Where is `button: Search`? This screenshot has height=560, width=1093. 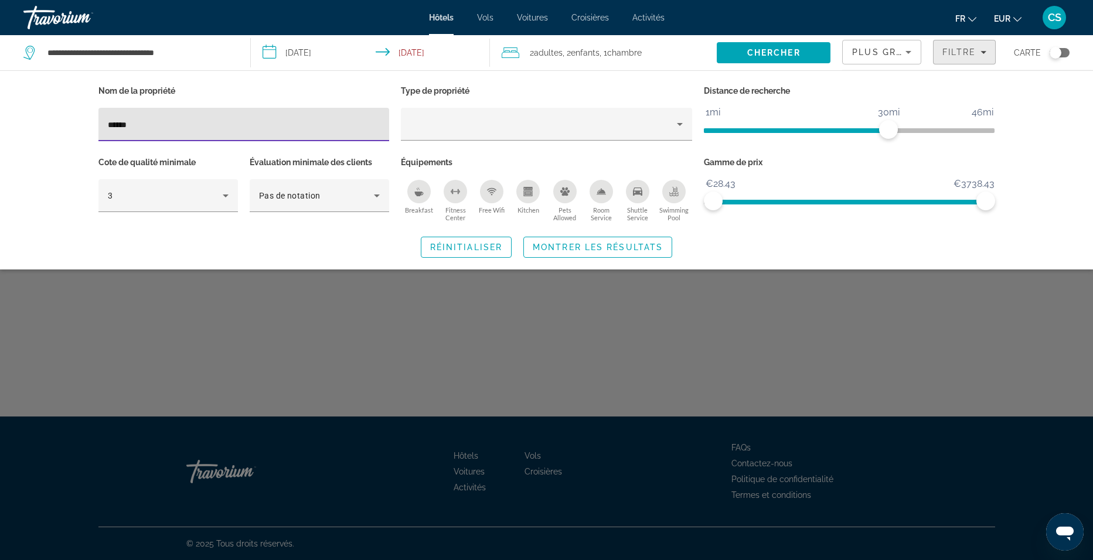 button: Search is located at coordinates (774, 53).